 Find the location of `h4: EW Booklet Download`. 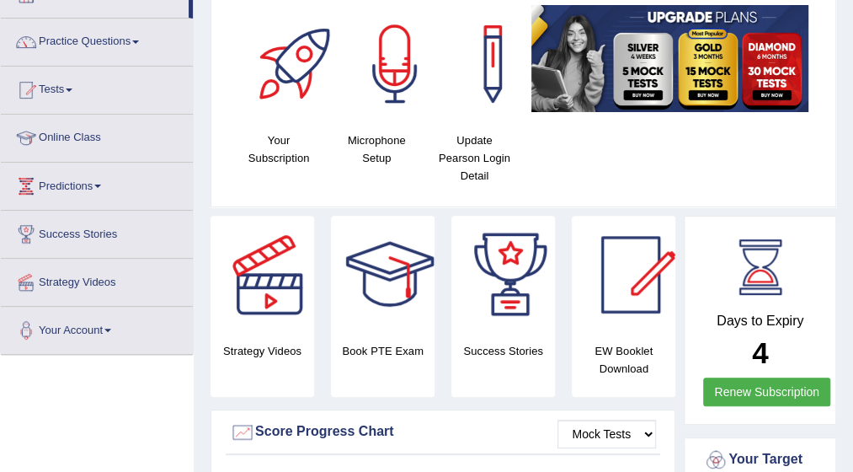

h4: EW Booklet Download is located at coordinates (623, 360).